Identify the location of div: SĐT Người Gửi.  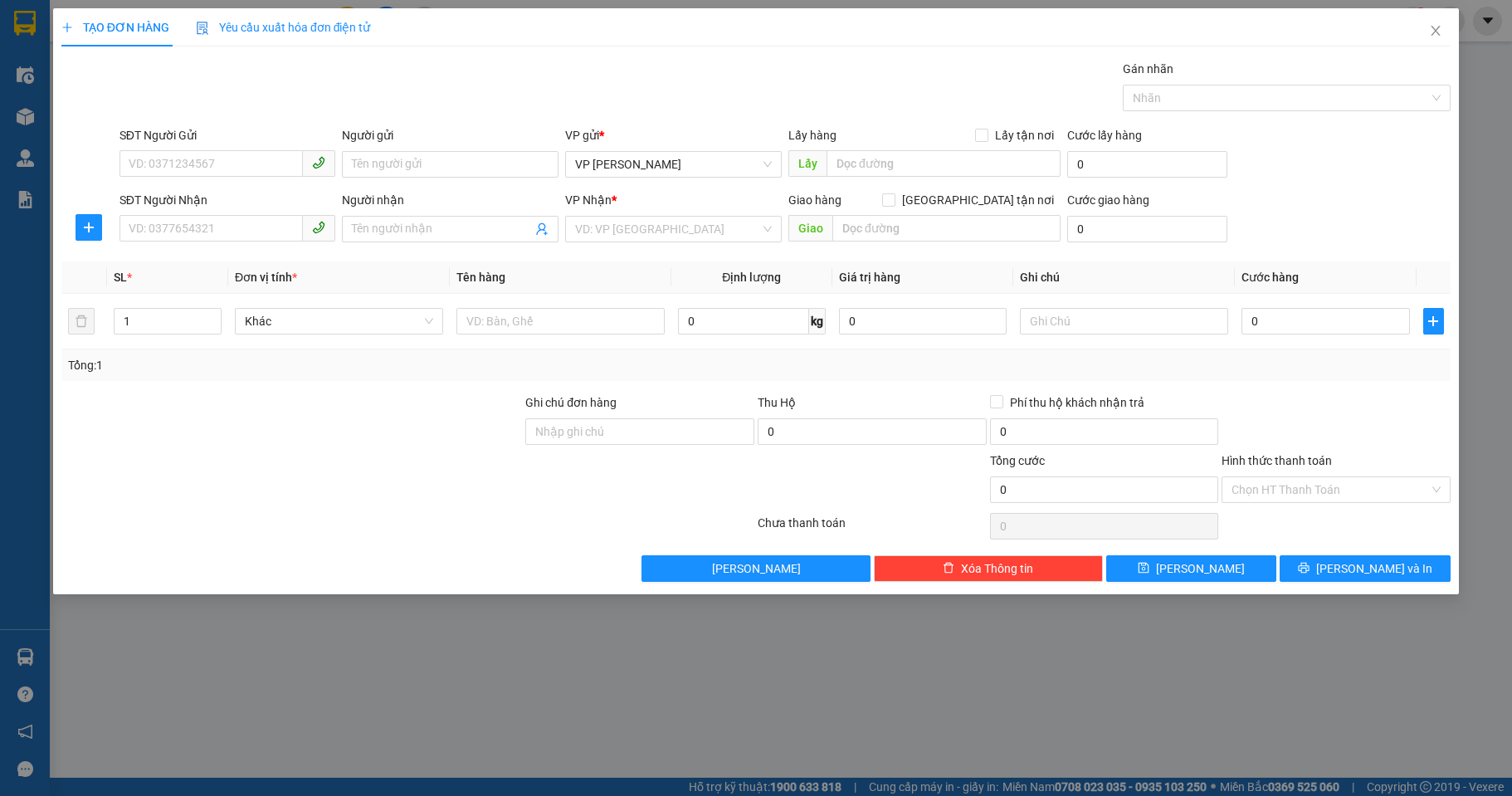
(227, 136).